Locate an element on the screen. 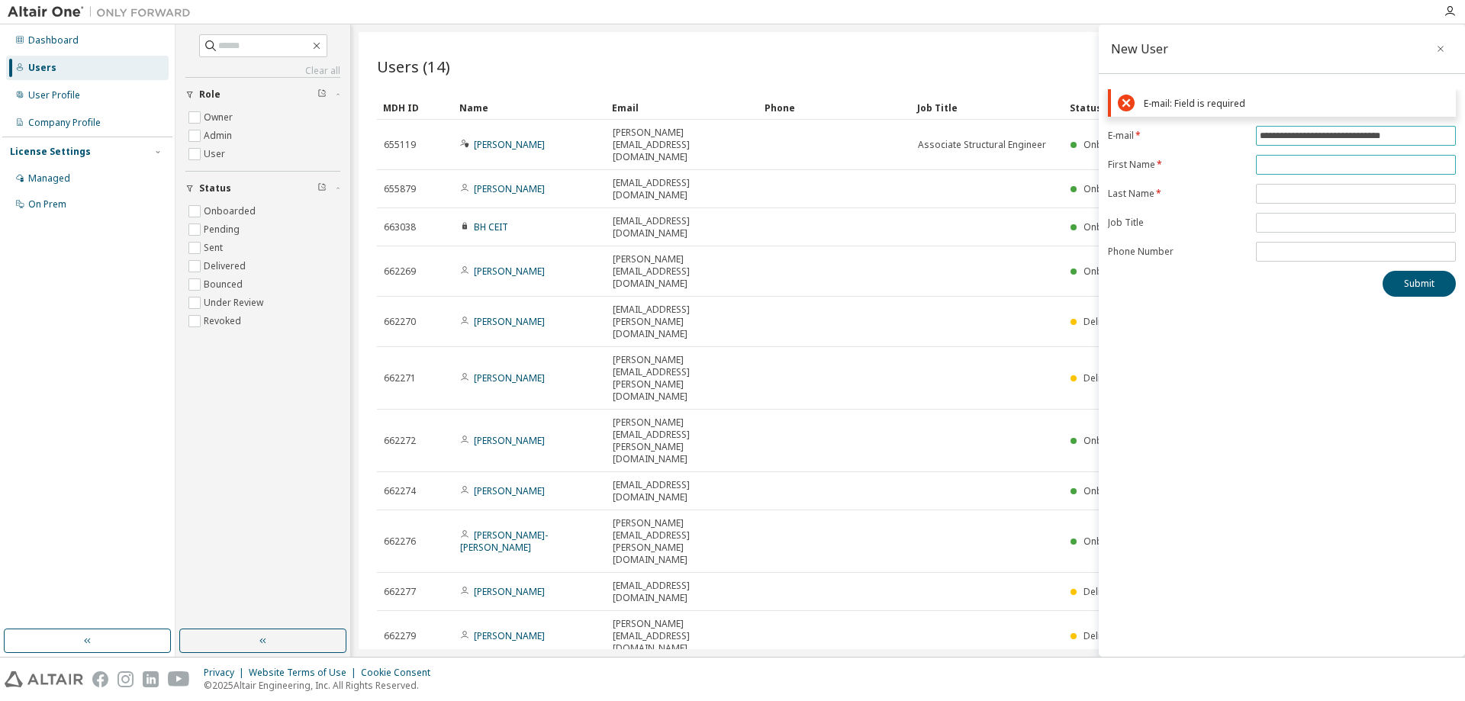  label: Bounced is located at coordinates (224, 285).